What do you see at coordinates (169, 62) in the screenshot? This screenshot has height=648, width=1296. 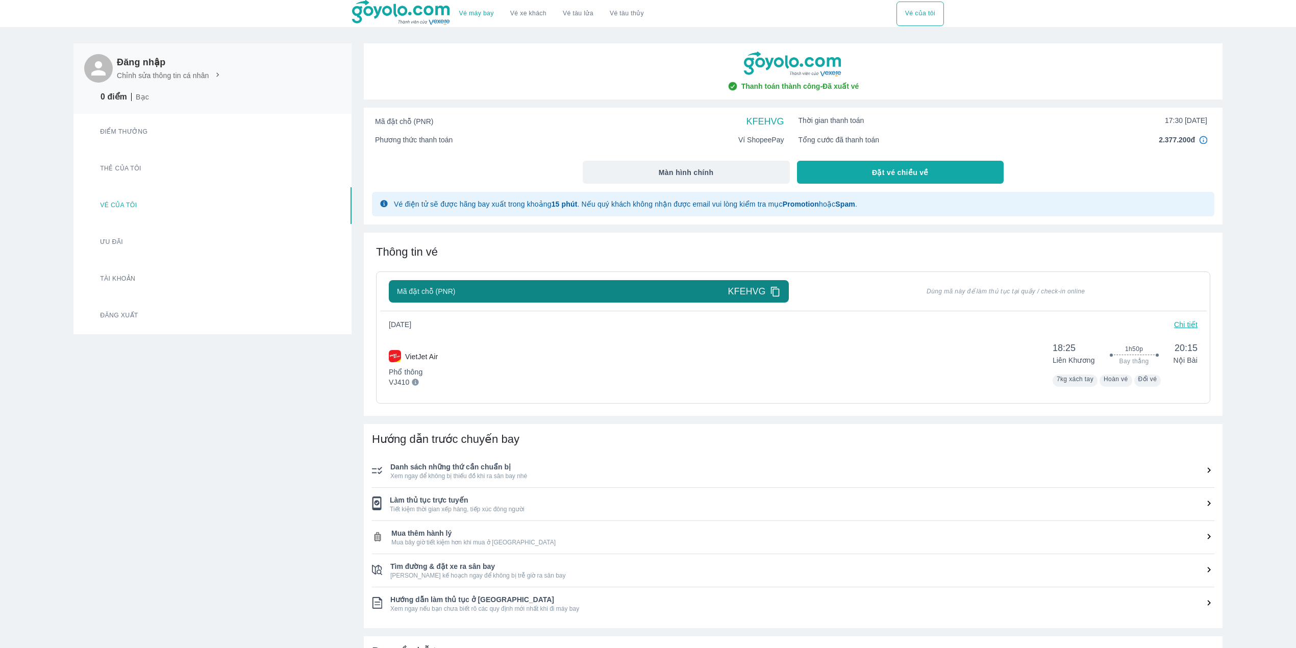 I see `h6: Đăng nhập` at bounding box center [169, 62].